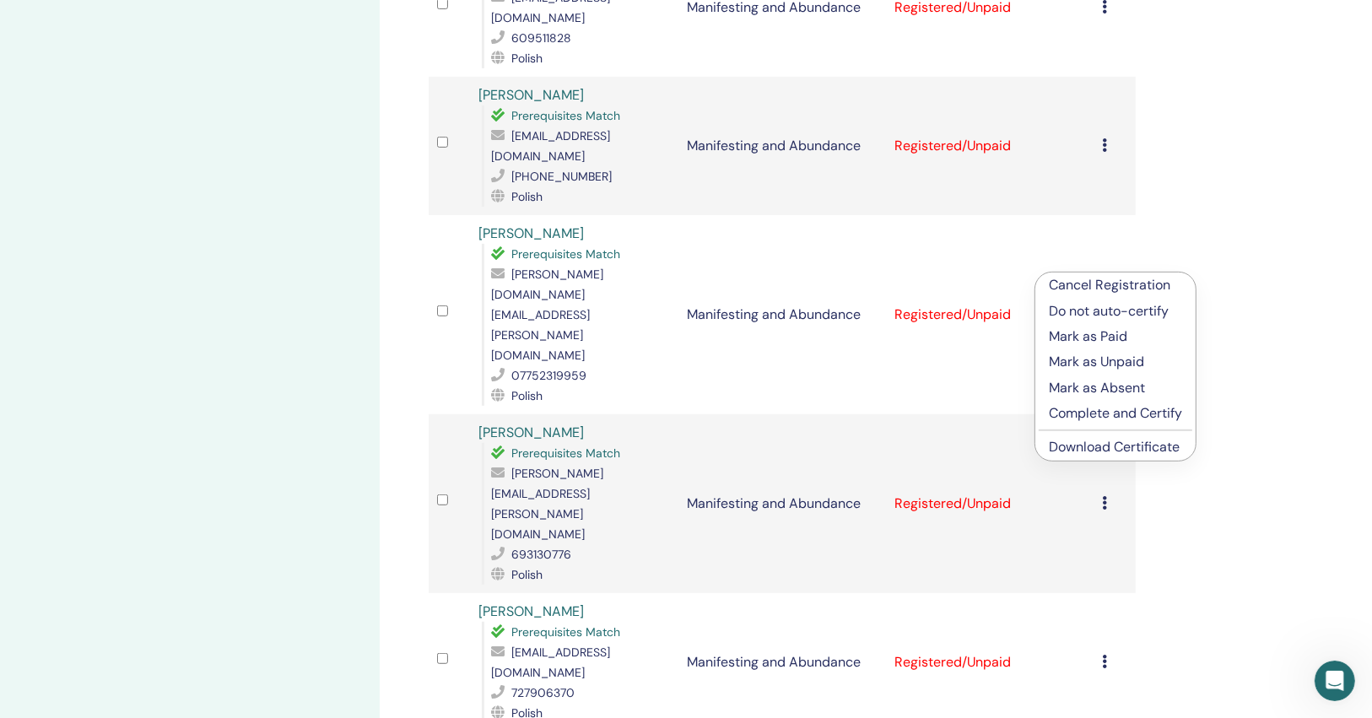 The image size is (1372, 718). Describe the element at coordinates (1115, 362) in the screenshot. I see `p: Mark as Unpaid` at that location.